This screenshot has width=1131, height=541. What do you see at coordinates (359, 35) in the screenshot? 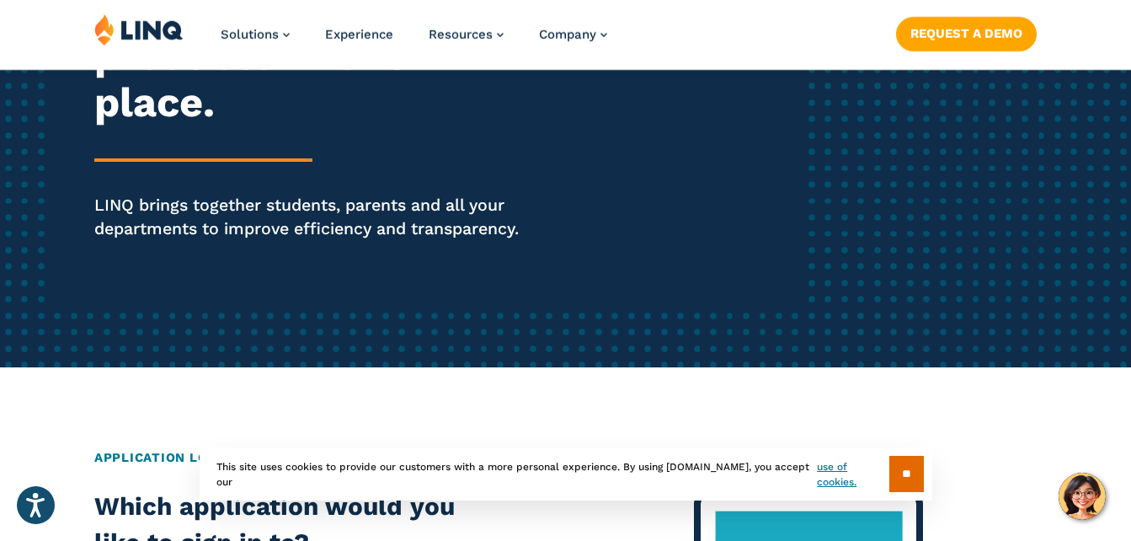
I see `a: Experience` at bounding box center [359, 35].